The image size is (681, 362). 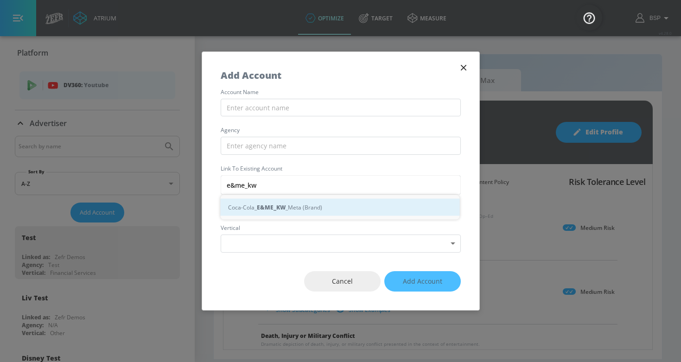 What do you see at coordinates (341, 145) in the screenshot?
I see `input: Enter agency name` at bounding box center [341, 145].